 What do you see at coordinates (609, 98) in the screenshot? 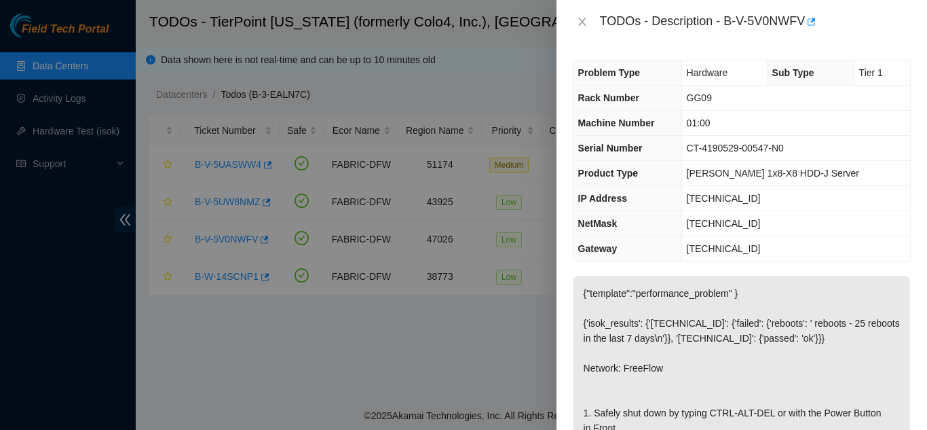
I see `span: Rack Number` at bounding box center [609, 98].